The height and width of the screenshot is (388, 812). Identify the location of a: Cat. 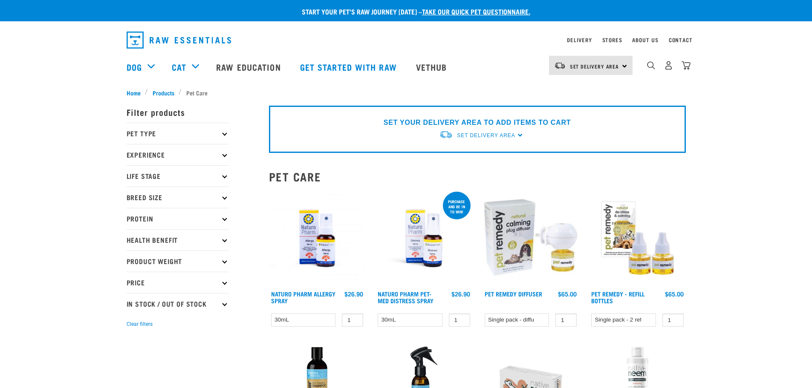
(179, 67).